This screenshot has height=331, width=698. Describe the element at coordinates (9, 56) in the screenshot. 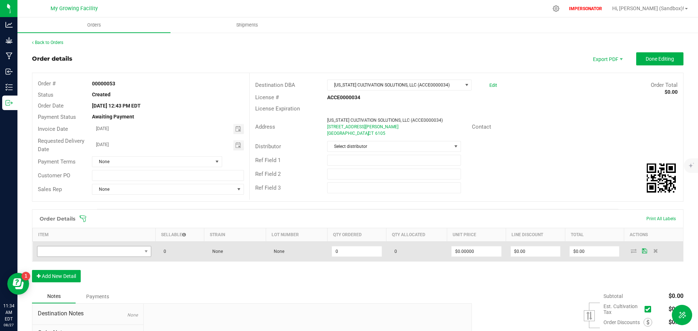

I see `inline-svg: Manufacturing` at that location.